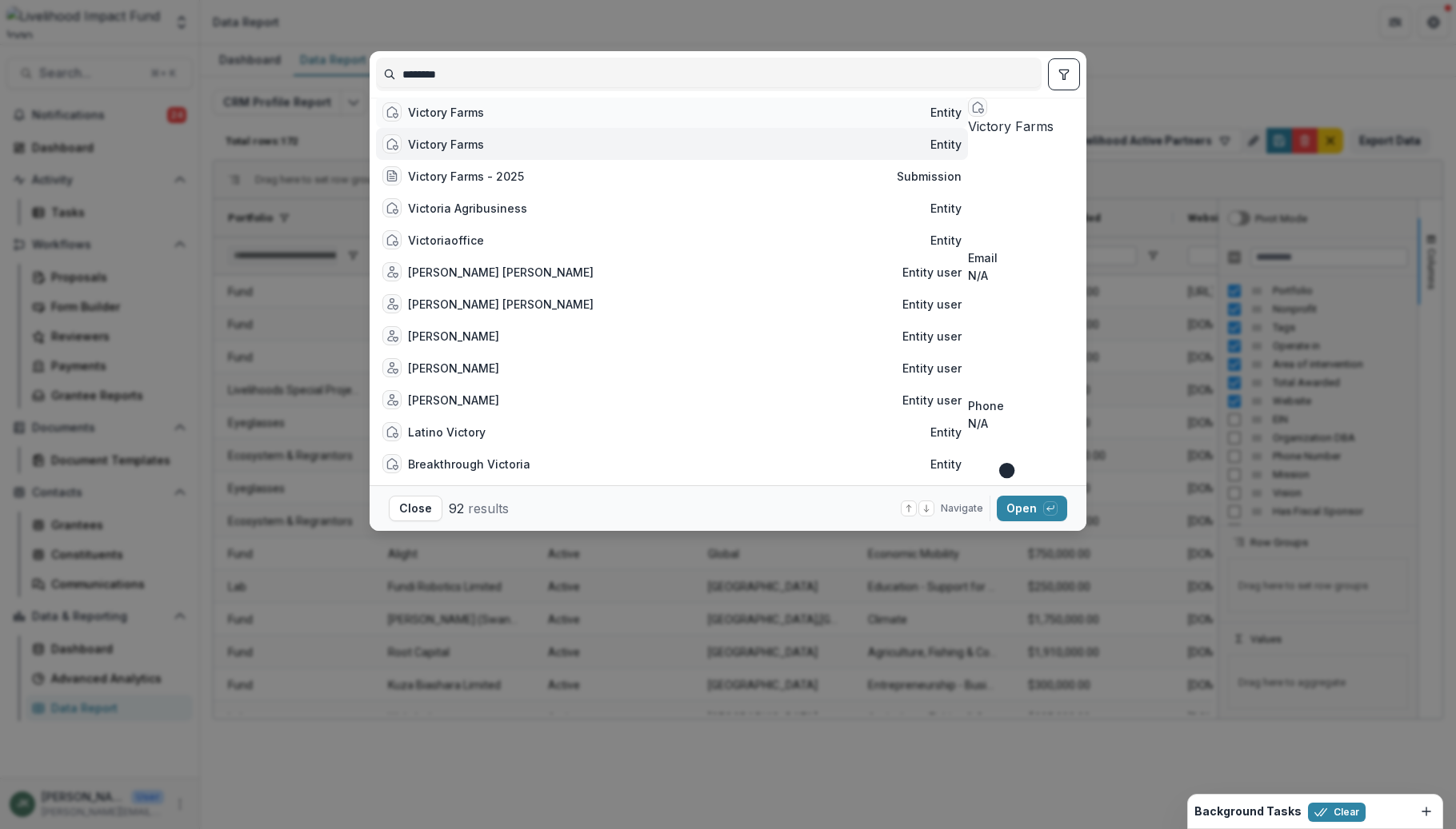 The height and width of the screenshot is (829, 1456). Describe the element at coordinates (469, 464) in the screenshot. I see `div: Breakthrough Victoria` at that location.